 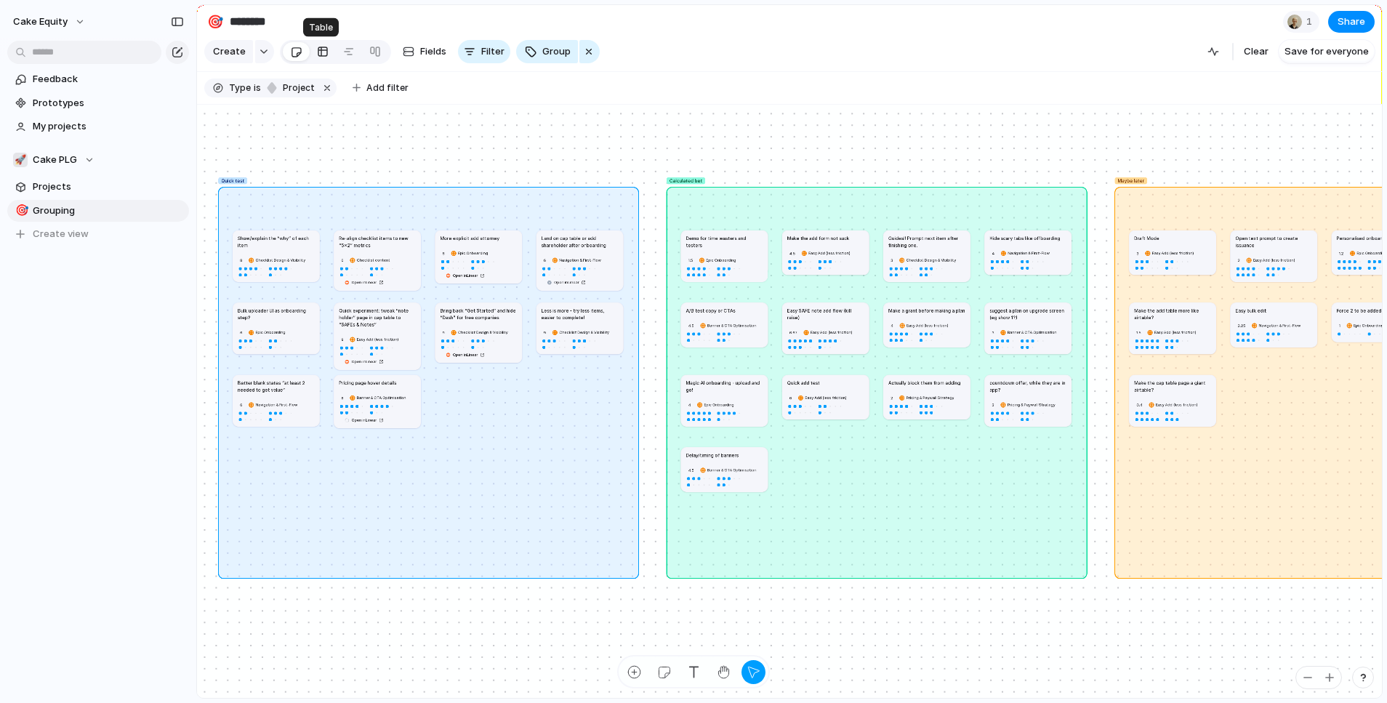 What do you see at coordinates (321, 28) in the screenshot?
I see `div: Table` at bounding box center [321, 28].